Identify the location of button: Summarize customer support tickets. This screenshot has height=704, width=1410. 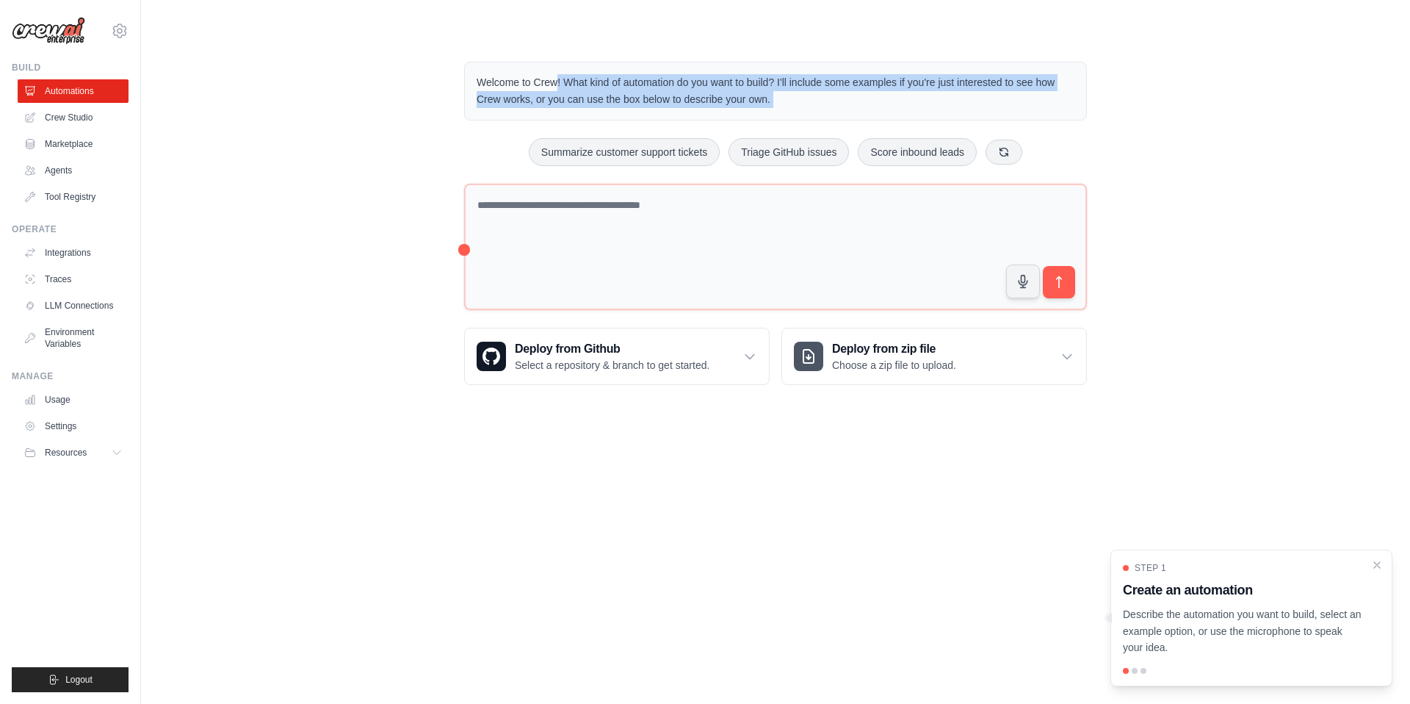
(624, 152).